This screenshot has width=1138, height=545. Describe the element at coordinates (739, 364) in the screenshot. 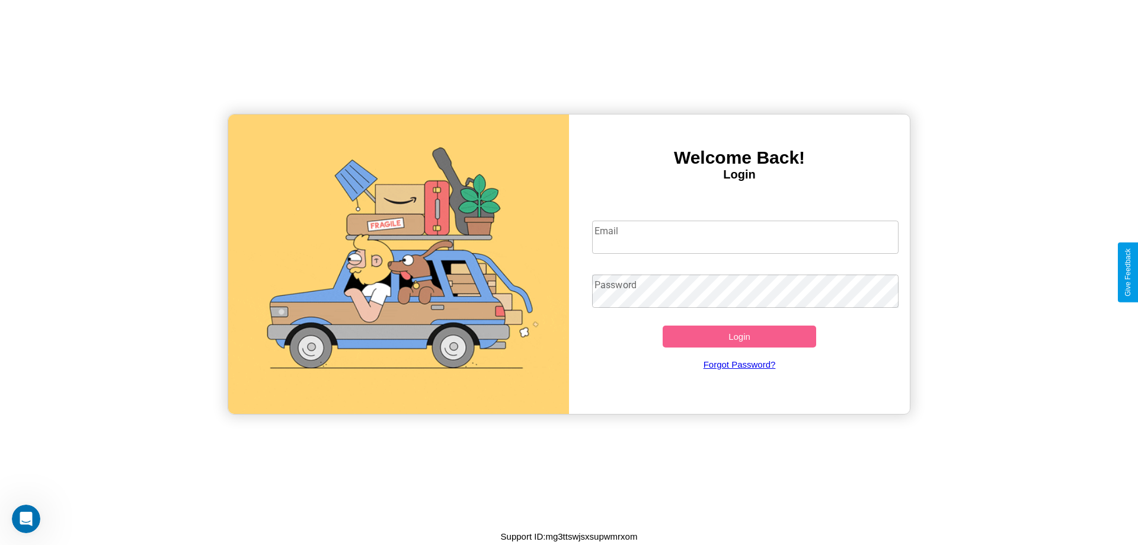

I see `a: Forgot Password?` at that location.